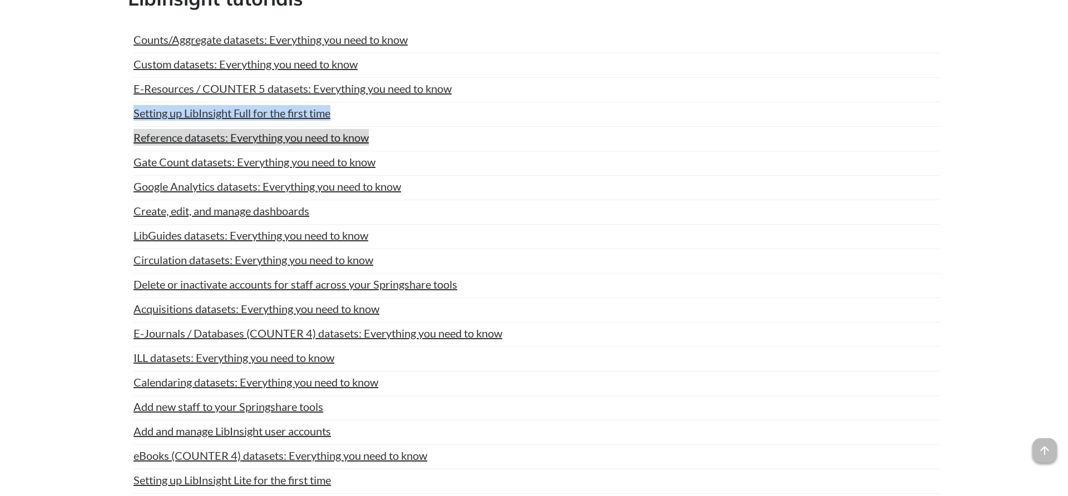  What do you see at coordinates (232, 431) in the screenshot?
I see `a: Add and manage LibInsight user accounts` at bounding box center [232, 431].